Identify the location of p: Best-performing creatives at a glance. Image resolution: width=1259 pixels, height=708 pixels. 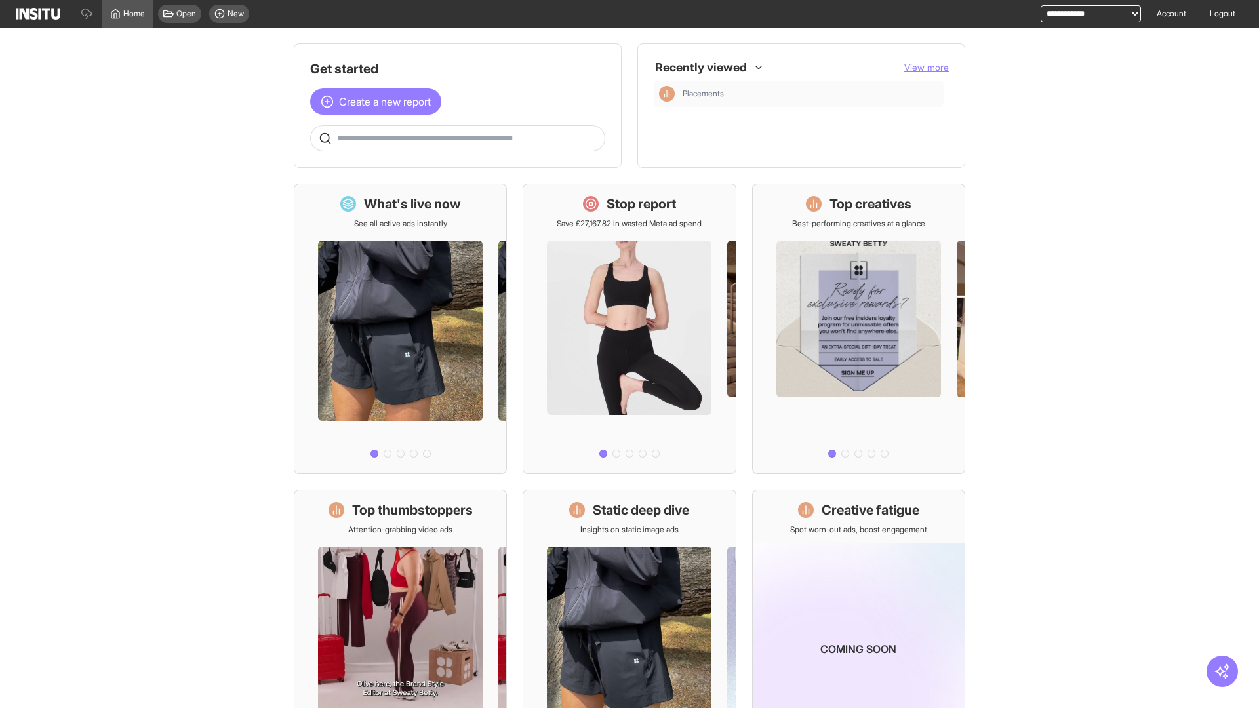
(858, 224).